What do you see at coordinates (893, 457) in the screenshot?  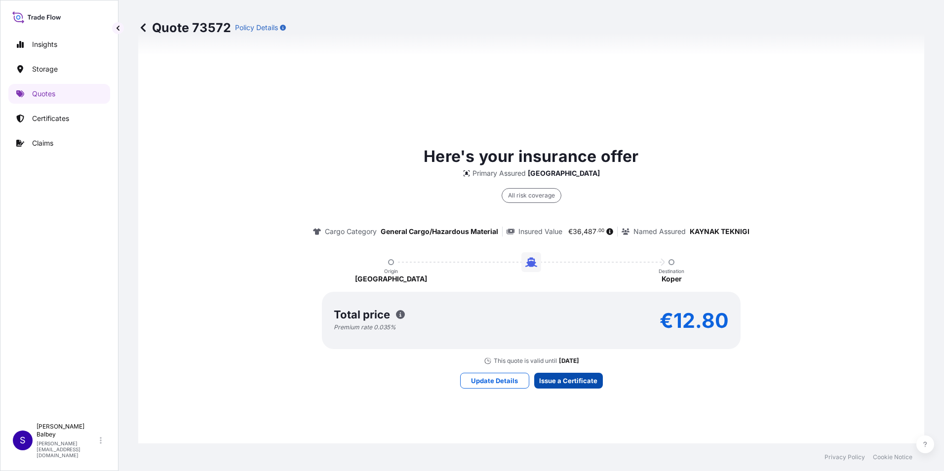 I see `a: Cookie Notice` at bounding box center [893, 457].